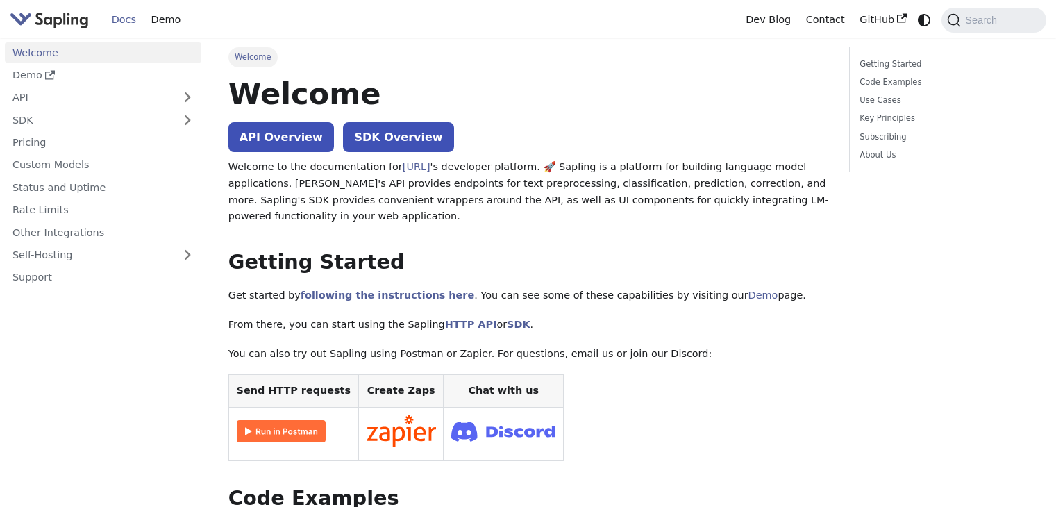 This screenshot has width=1056, height=507. I want to click on a: following the instructions here, so click(387, 295).